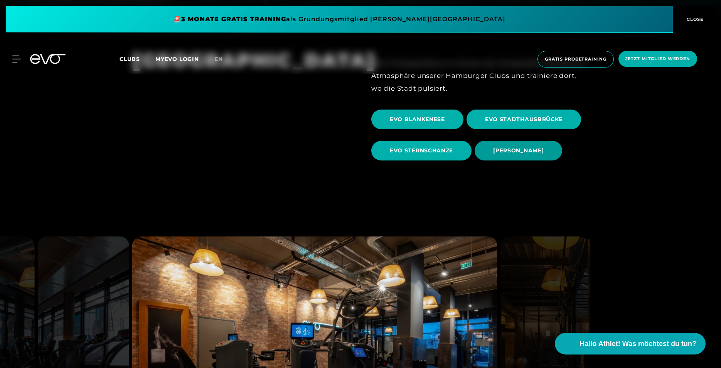 The height and width of the screenshot is (368, 721). What do you see at coordinates (694, 19) in the screenshot?
I see `button: CLOSE` at bounding box center [694, 19].